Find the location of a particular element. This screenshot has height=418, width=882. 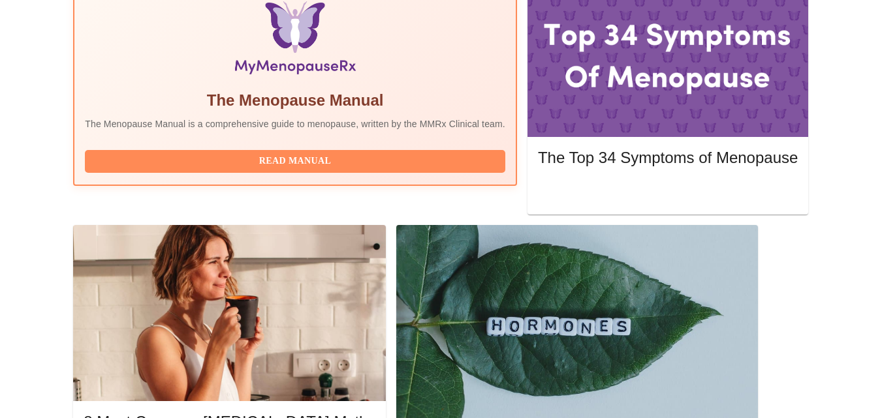

button: Read More is located at coordinates (668, 192).